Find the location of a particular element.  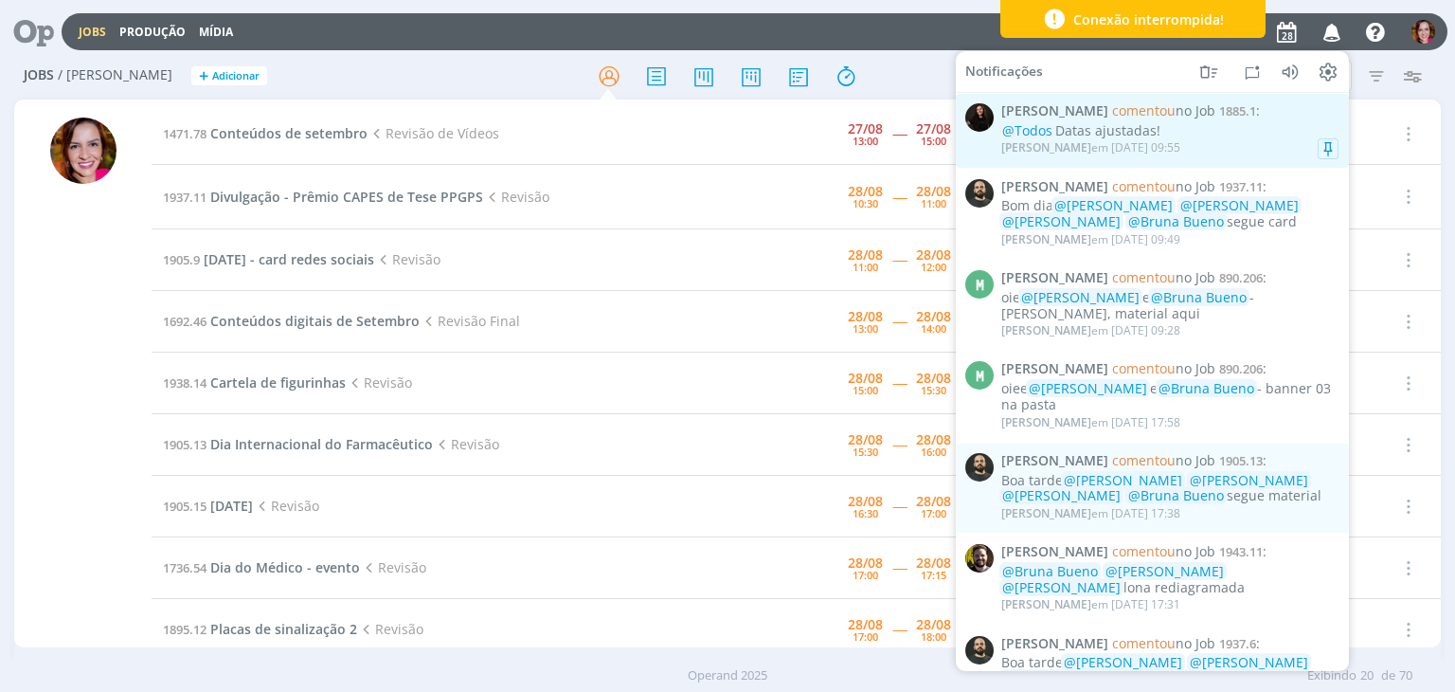

a: 1937.11Divulgação - Prêmio CAPES de Tese PPGPS is located at coordinates (323, 196).